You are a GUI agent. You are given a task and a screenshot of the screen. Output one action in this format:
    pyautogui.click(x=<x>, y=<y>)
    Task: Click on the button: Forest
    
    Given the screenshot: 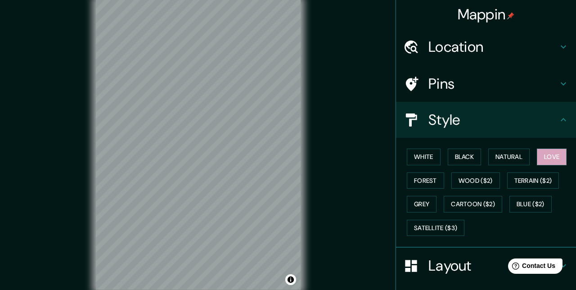 What is the action you would take?
    pyautogui.click(x=425, y=180)
    